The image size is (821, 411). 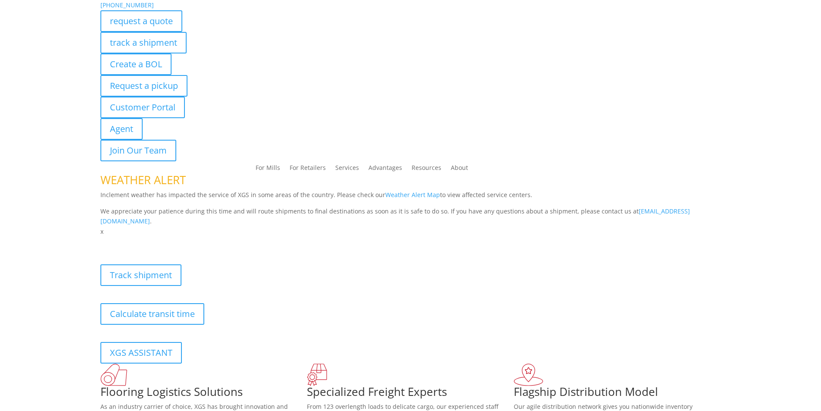 I want to click on a: For Retailers, so click(x=308, y=169).